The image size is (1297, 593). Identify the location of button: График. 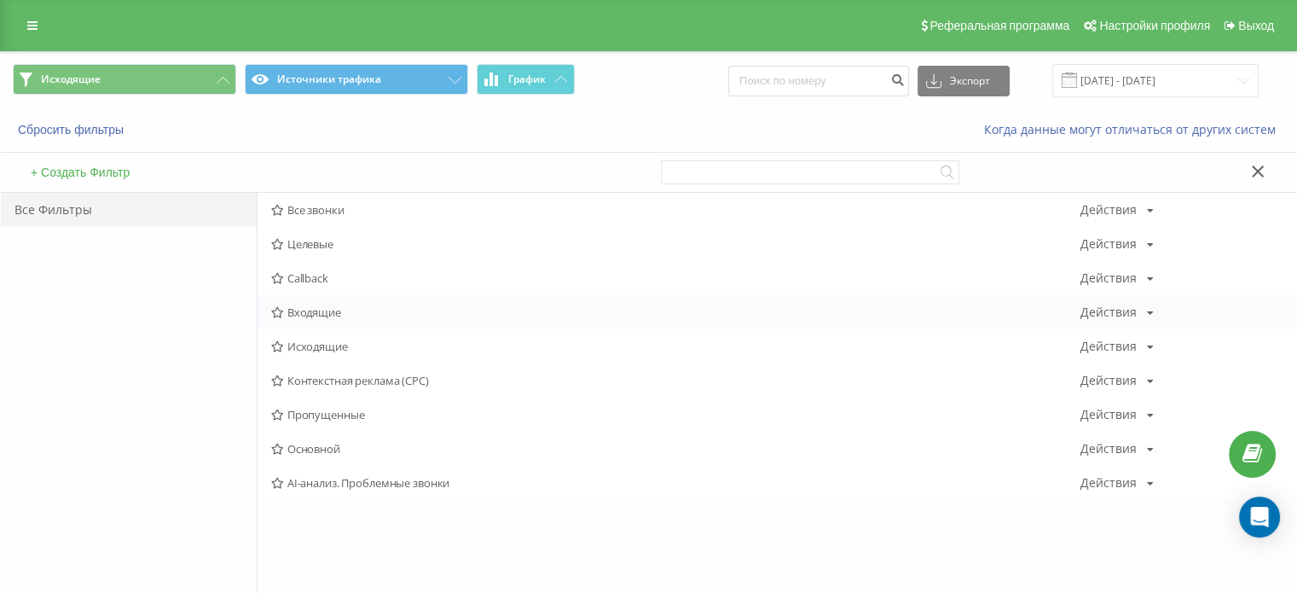
(525, 79).